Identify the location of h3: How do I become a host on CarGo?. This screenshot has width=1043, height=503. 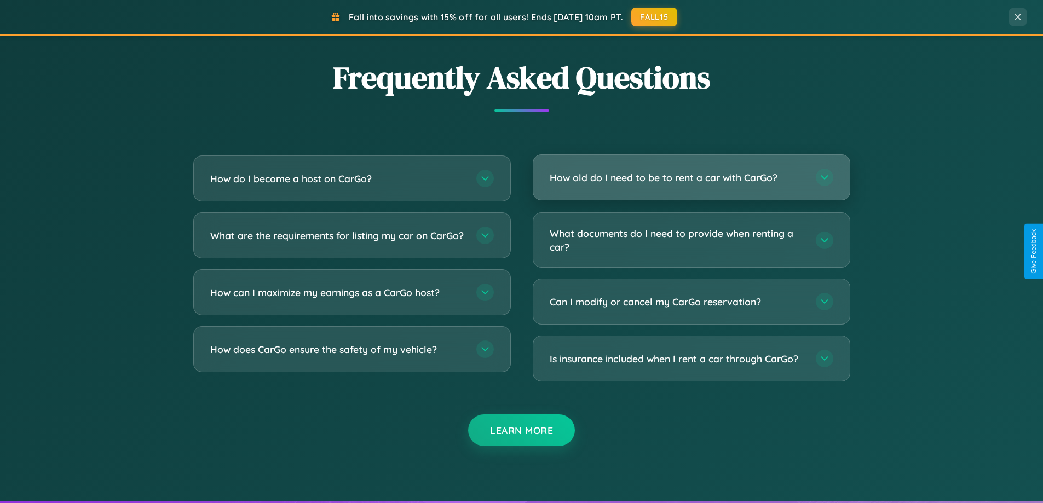
(338, 178).